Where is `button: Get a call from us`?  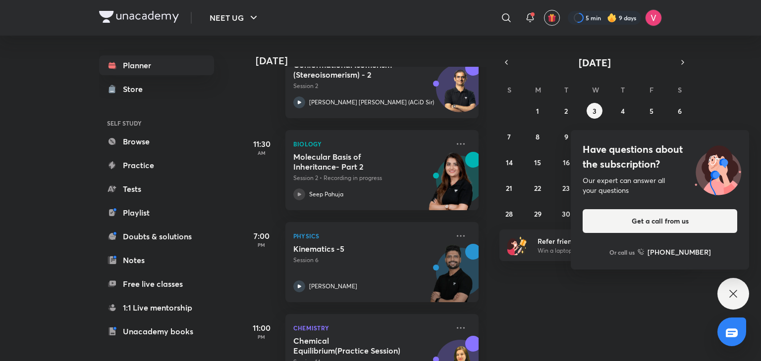 button: Get a call from us is located at coordinates (660, 221).